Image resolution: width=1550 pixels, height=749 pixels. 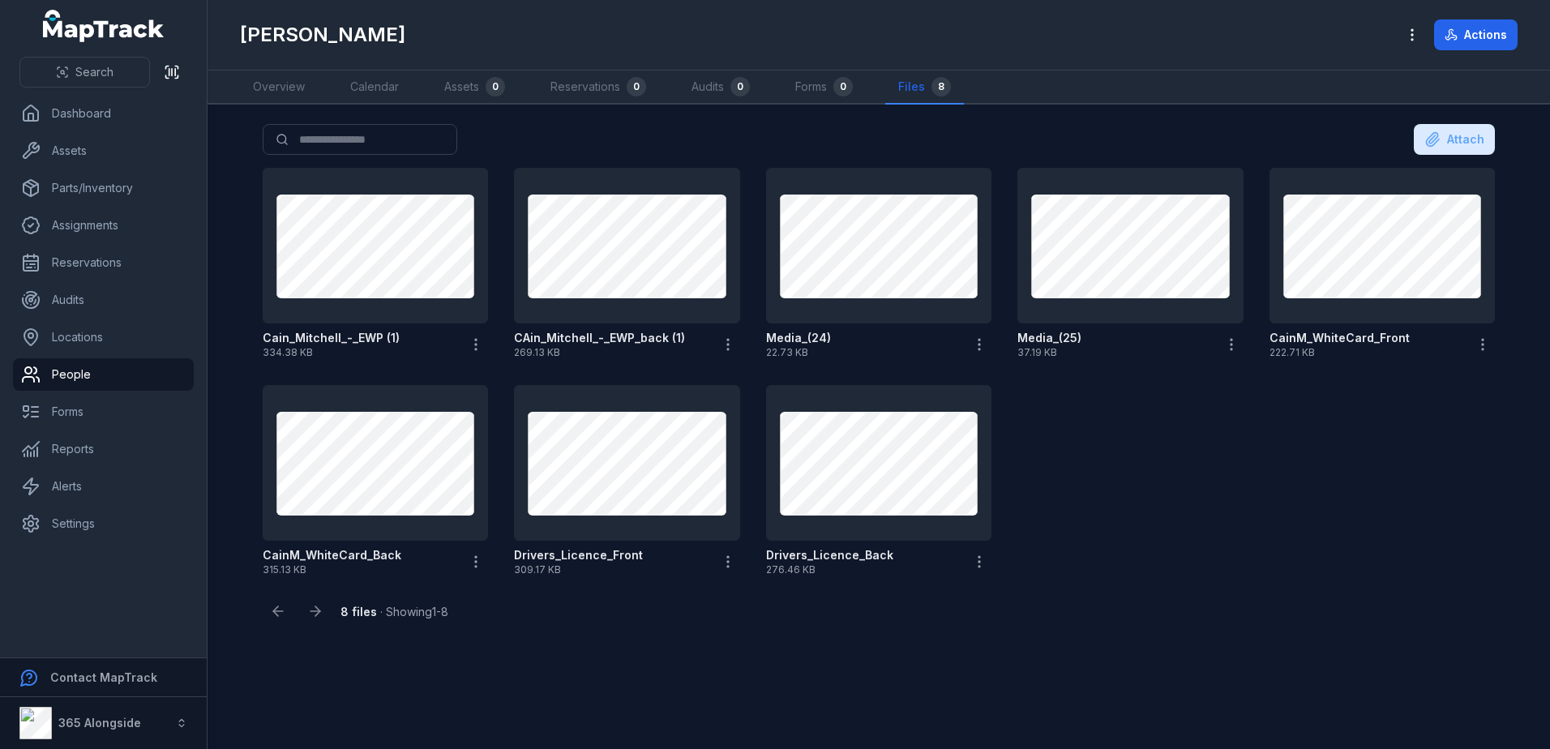 I want to click on div: 8, so click(x=941, y=87).